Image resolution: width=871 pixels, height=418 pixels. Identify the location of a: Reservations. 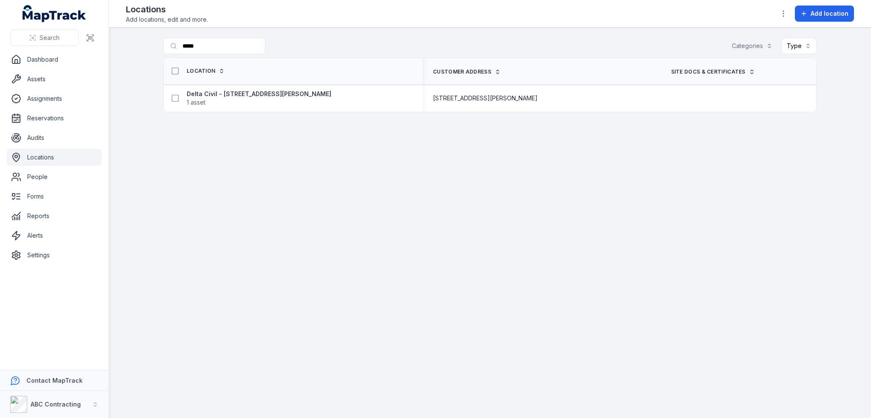
(54, 118).